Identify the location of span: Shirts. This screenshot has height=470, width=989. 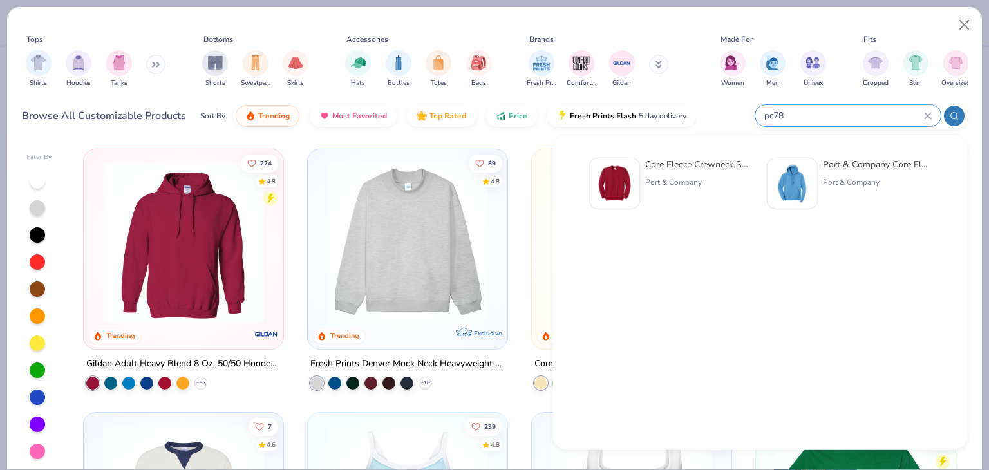
(38, 83).